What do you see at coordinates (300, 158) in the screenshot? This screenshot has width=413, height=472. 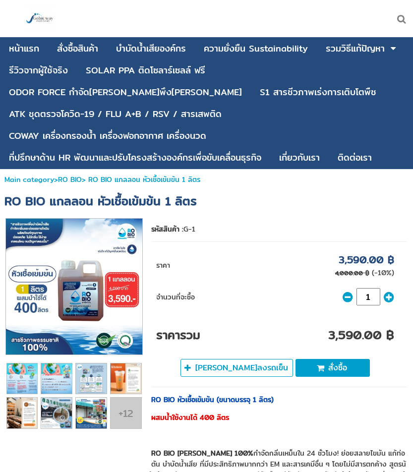 I see `a: เกี่ยวกับเรา` at bounding box center [300, 158].